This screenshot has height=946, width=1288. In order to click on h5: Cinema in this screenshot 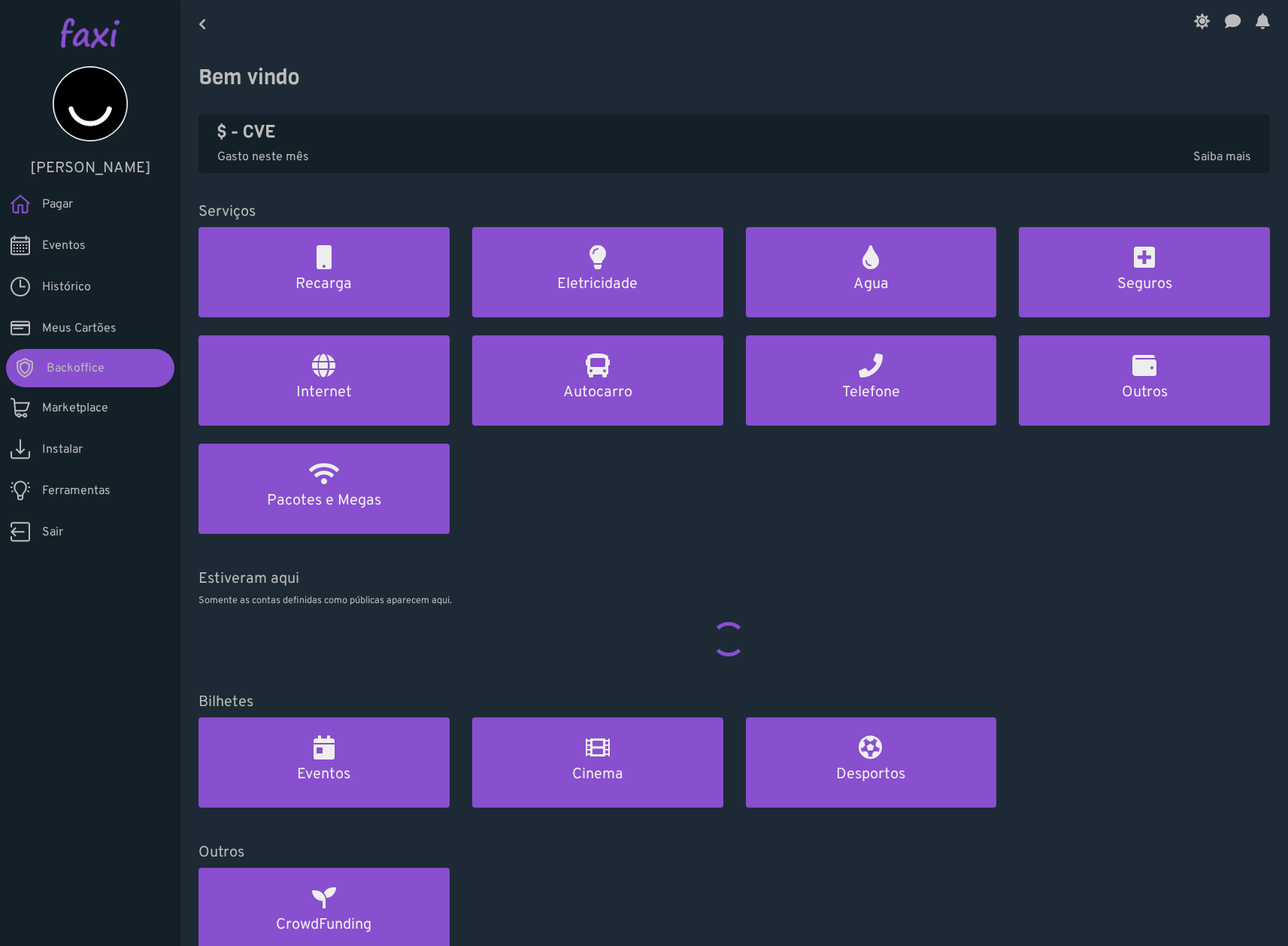, I will do `click(598, 774)`.